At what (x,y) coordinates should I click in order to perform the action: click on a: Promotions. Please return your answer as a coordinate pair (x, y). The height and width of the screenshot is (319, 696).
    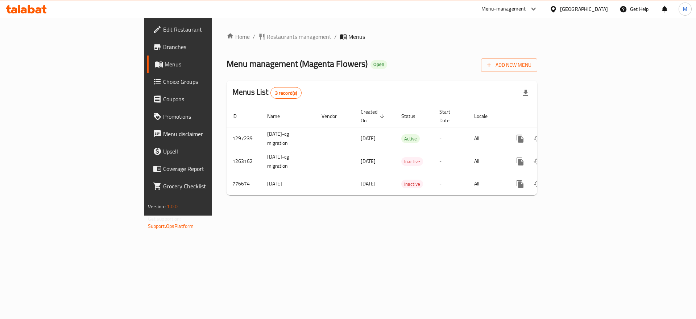
    Looking at the image, I should click on (204, 116).